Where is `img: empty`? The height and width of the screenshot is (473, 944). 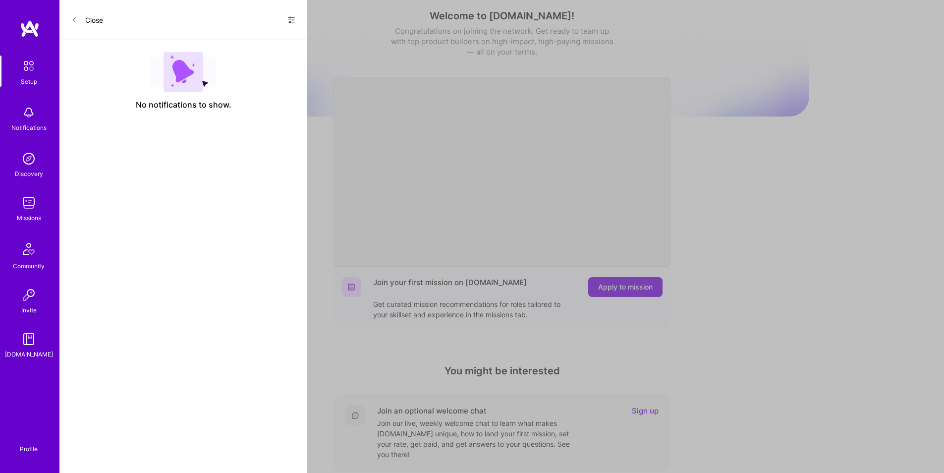 img: empty is located at coordinates (183, 72).